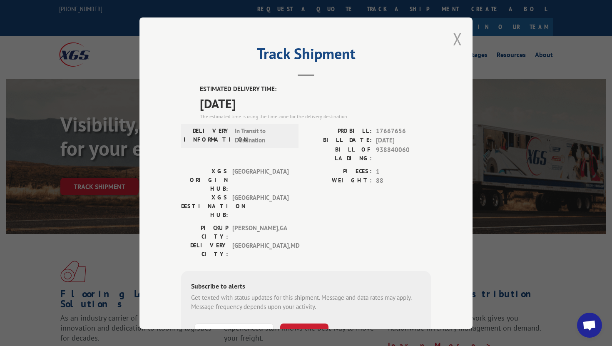 This screenshot has width=612, height=346. What do you see at coordinates (306, 302) in the screenshot?
I see `div: Get texted with status updates for this shipment. Message and data rates may apply. Message frequ...` at bounding box center [306, 302].